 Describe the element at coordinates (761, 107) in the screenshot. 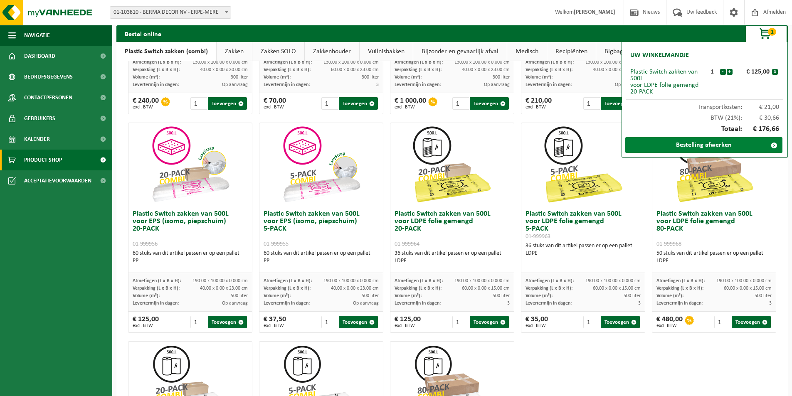

I see `span: € 21,00` at that location.